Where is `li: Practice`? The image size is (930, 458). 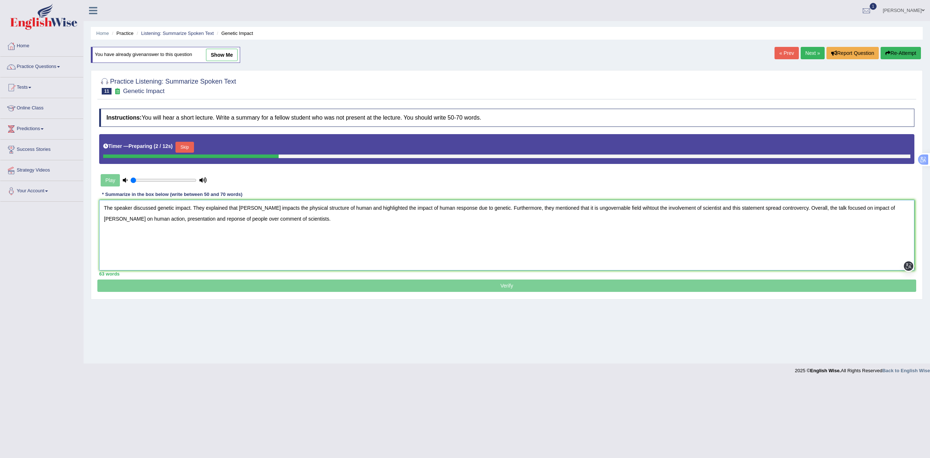
li: Practice is located at coordinates (122, 33).